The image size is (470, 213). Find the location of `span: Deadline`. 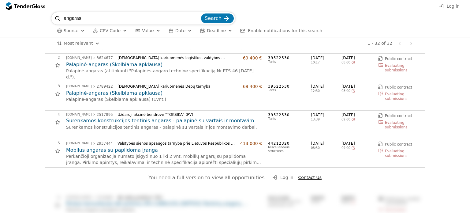

span: Deadline is located at coordinates (216, 31).